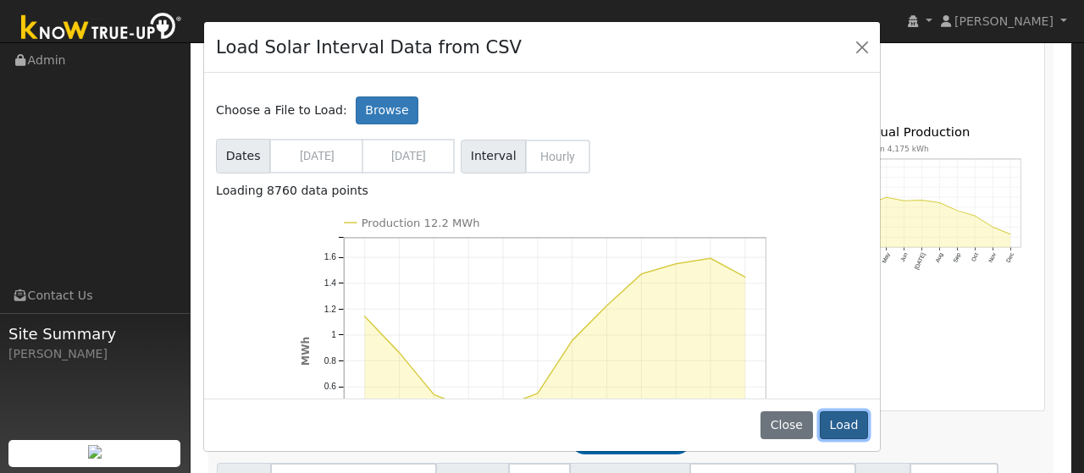 This screenshot has height=473, width=1084. What do you see at coordinates (329, 361) in the screenshot?
I see `text: 0.8` at bounding box center [329, 361].